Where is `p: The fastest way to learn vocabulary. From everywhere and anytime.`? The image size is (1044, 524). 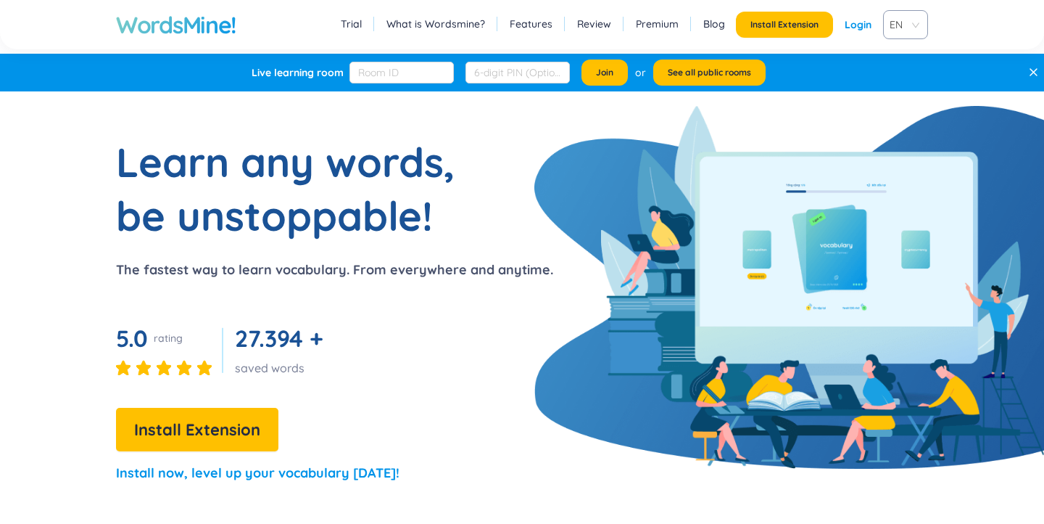 p: The fastest way to learn vocabulary. From everywhere and anytime. is located at coordinates (334, 270).